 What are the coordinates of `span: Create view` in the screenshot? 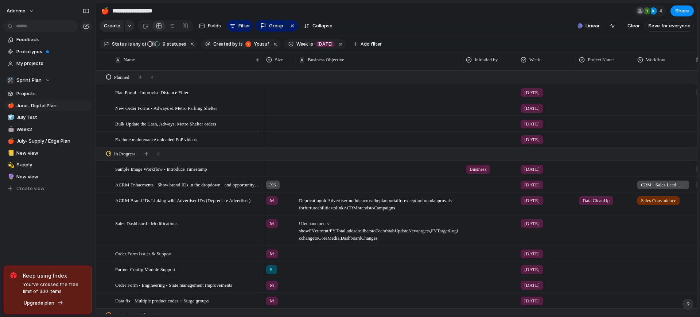 It's located at (30, 189).